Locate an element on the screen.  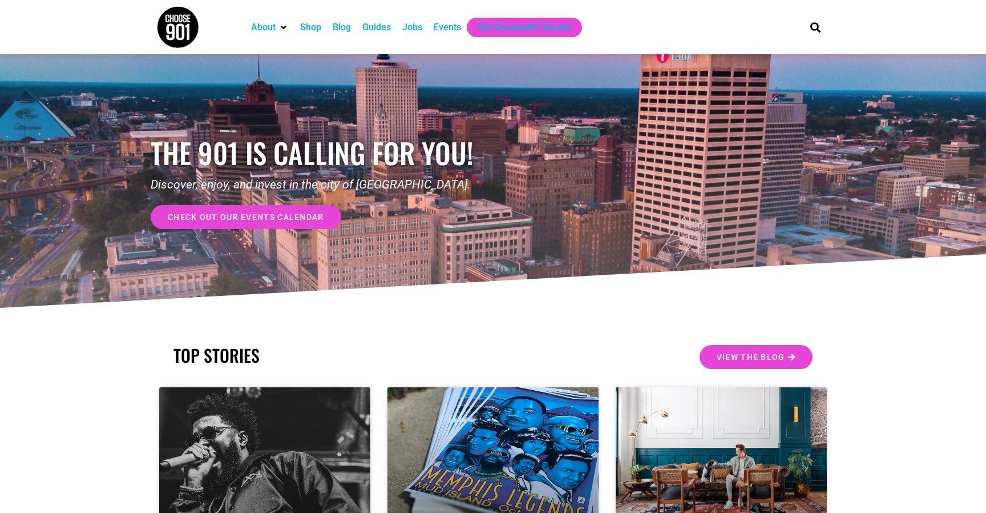
a: check out our events calendar is located at coordinates (246, 217).